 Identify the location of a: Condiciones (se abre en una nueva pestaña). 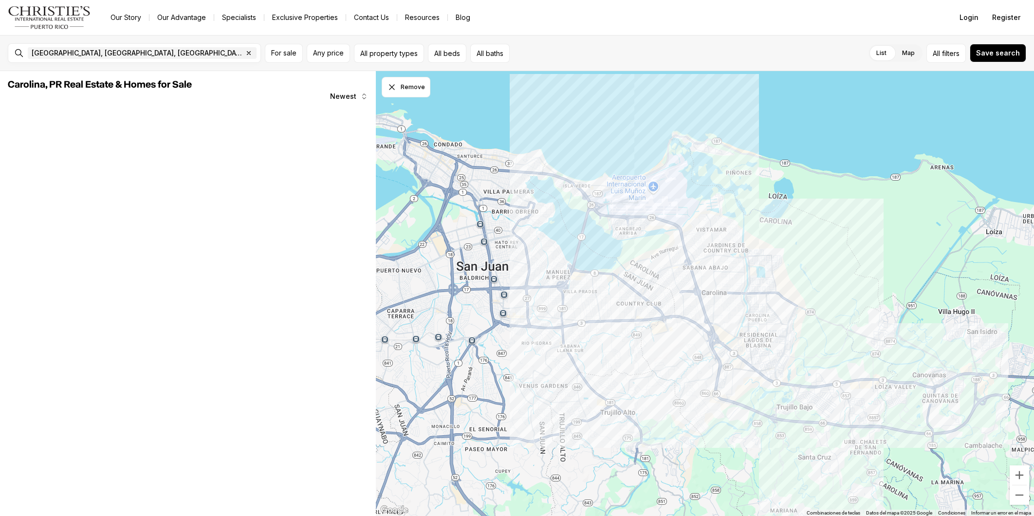
(951, 512).